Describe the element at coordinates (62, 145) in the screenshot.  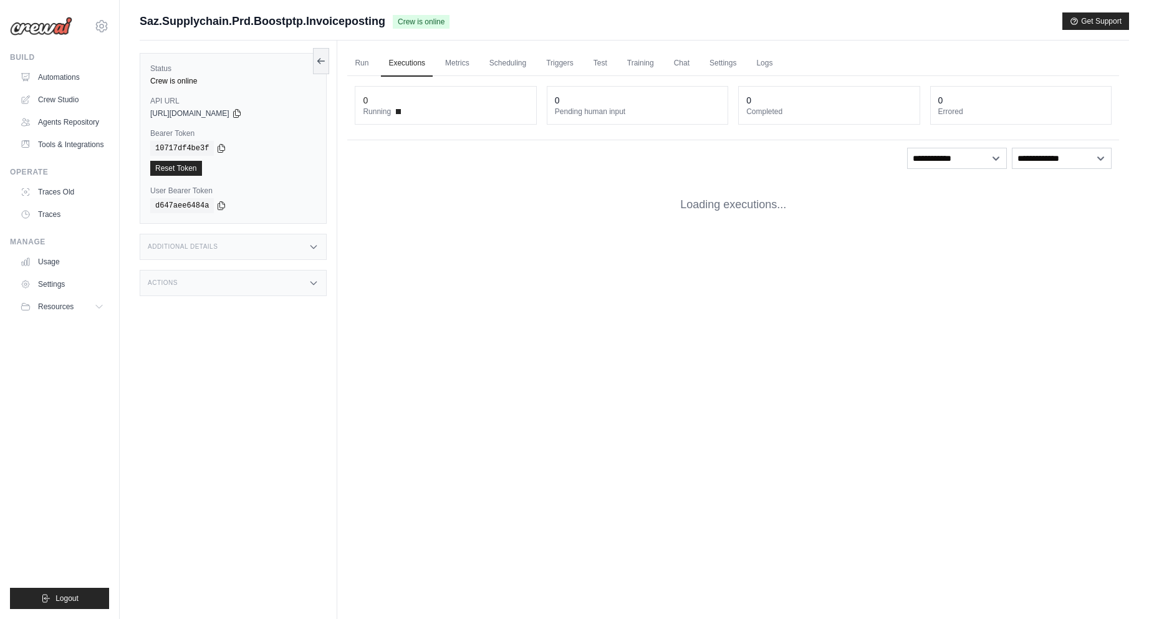
I see `a: Tools & Integrations` at that location.